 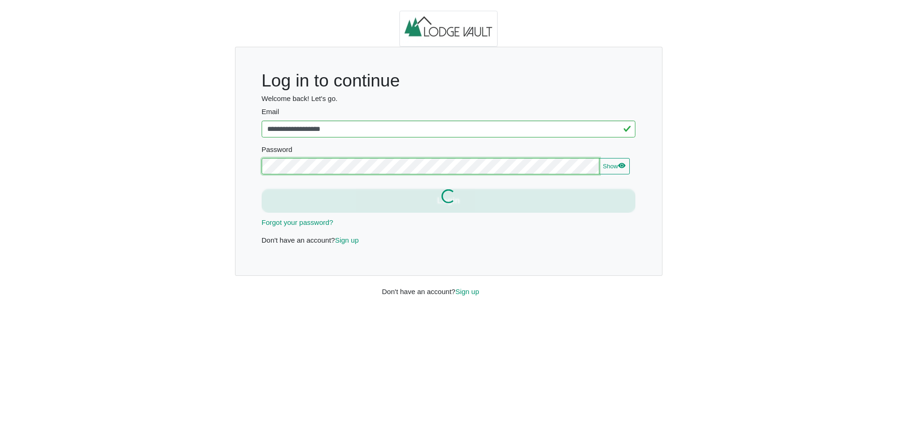 What do you see at coordinates (622, 165) in the screenshot?
I see `svg: eye fill` at bounding box center [622, 165].